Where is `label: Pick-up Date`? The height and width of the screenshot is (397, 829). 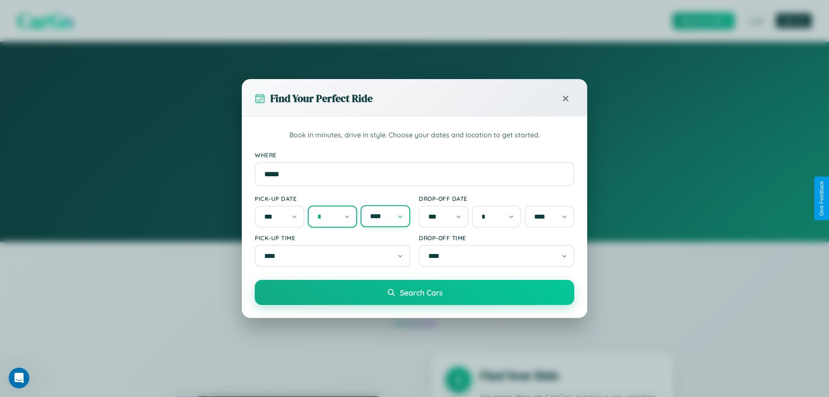
label: Pick-up Date is located at coordinates (333, 198).